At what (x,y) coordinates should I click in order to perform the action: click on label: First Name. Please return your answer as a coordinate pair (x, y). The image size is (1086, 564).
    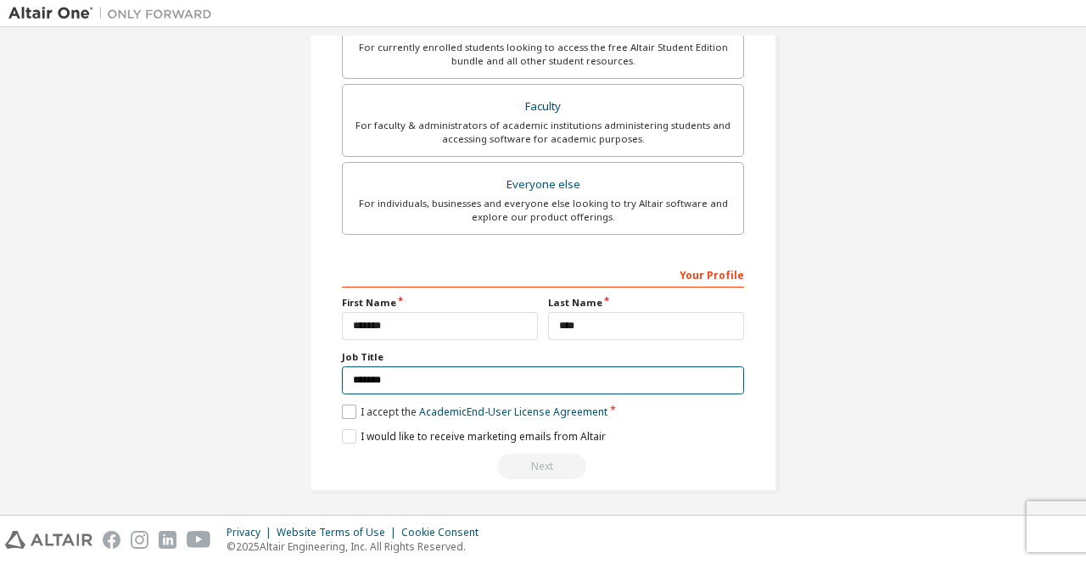
    Looking at the image, I should click on (440, 303).